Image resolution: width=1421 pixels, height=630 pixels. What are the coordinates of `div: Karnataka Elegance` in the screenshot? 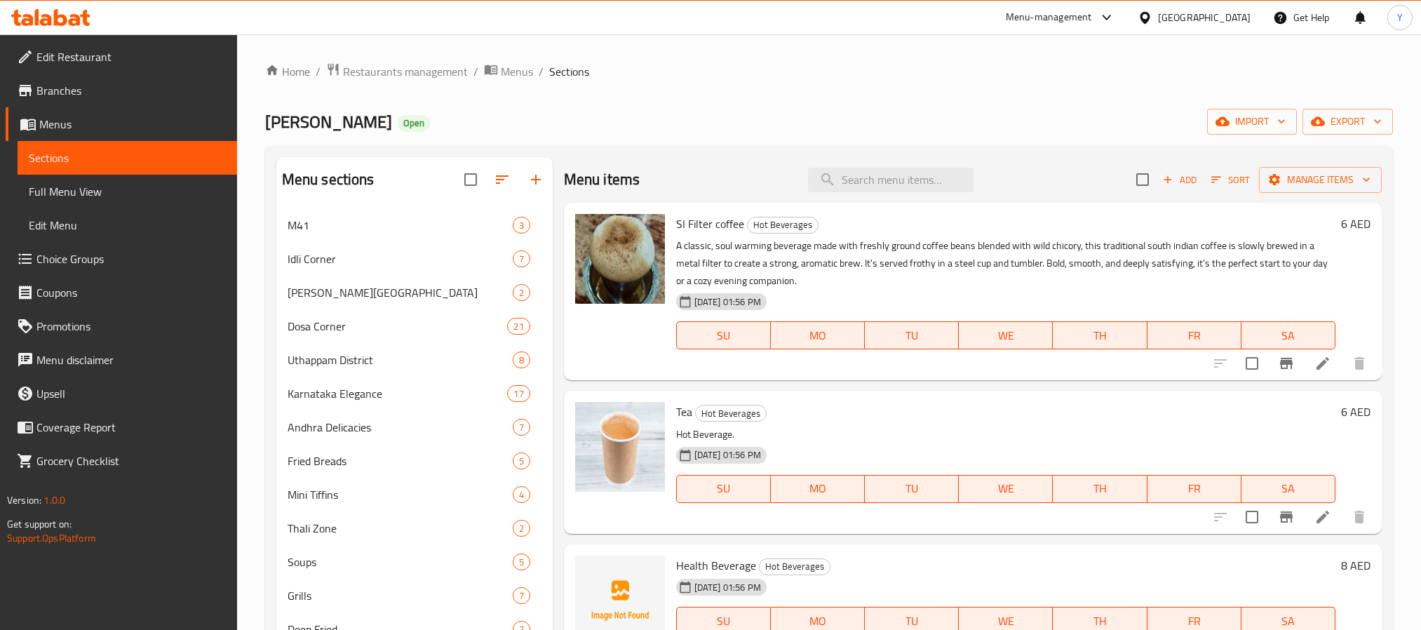 It's located at (398, 394).